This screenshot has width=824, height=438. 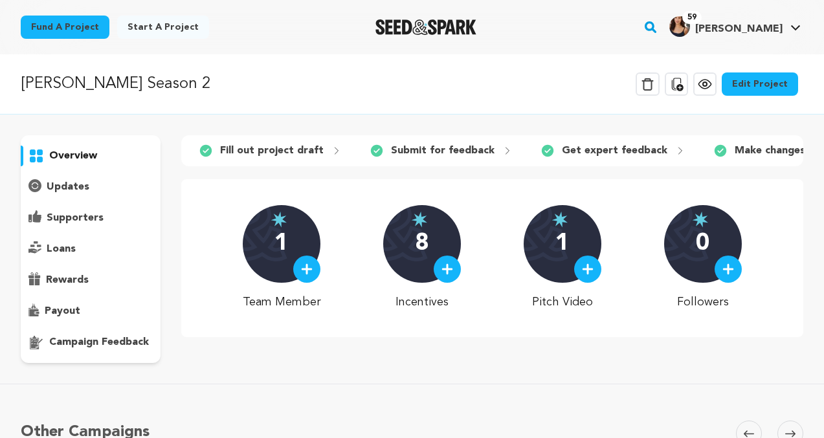 What do you see at coordinates (735, 25) in the screenshot?
I see `a: Melissa R.'s Profile` at bounding box center [735, 25].